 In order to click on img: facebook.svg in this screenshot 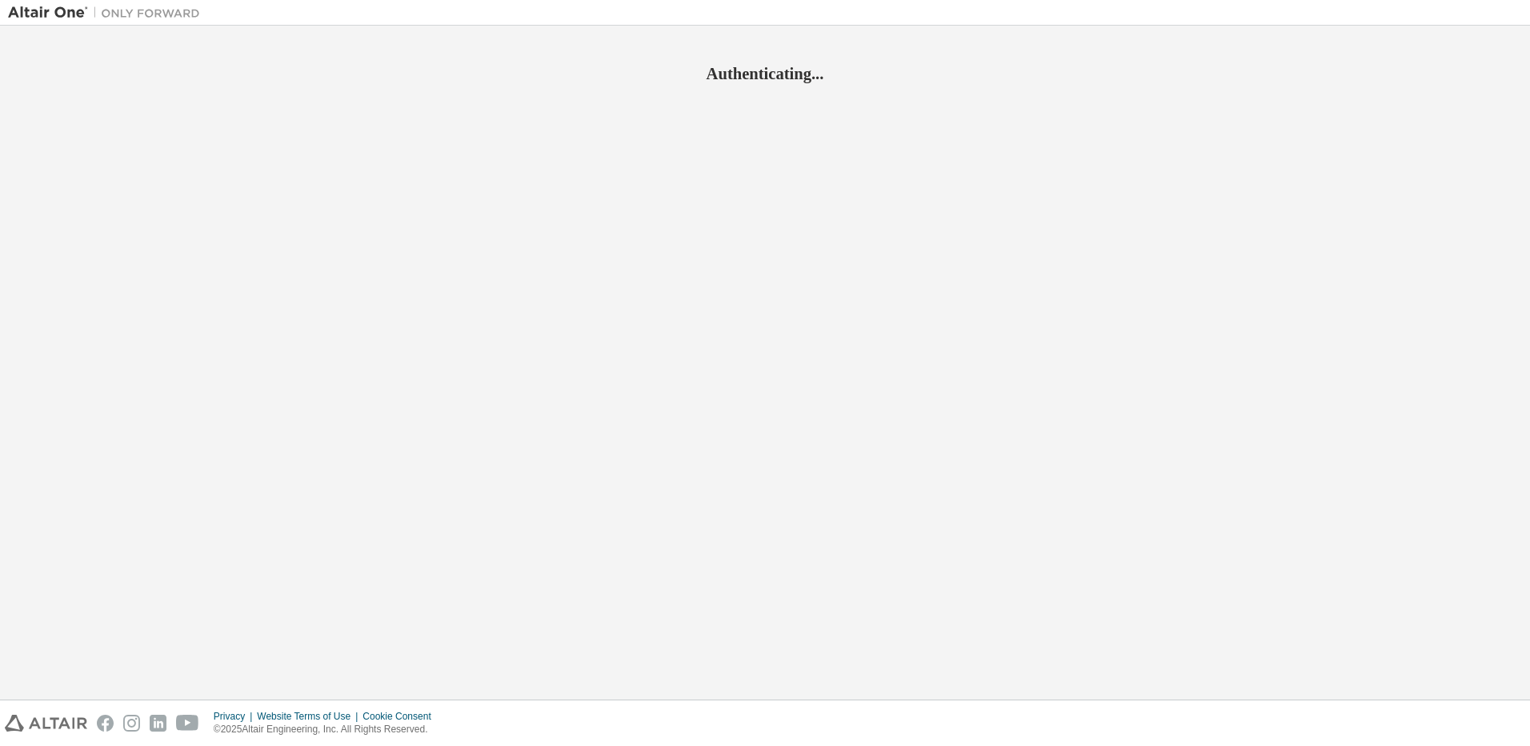, I will do `click(105, 723)`.